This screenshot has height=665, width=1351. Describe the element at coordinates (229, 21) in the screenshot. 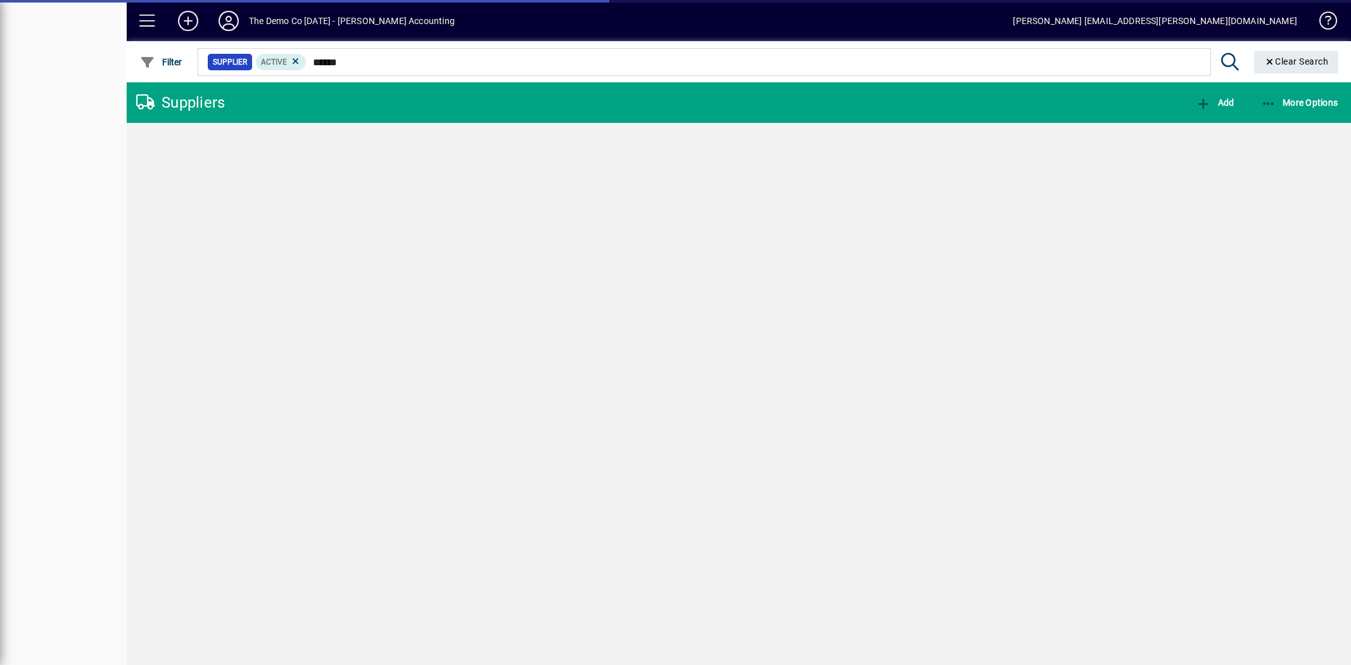

I see `button: Profile` at that location.